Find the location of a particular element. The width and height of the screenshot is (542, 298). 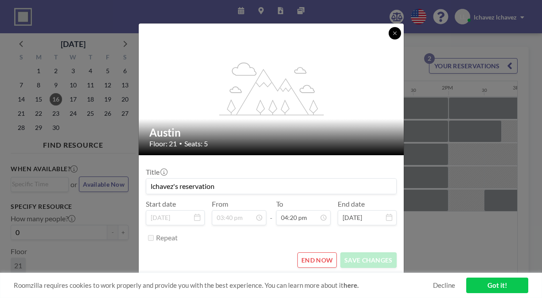

label: From is located at coordinates (220, 204).